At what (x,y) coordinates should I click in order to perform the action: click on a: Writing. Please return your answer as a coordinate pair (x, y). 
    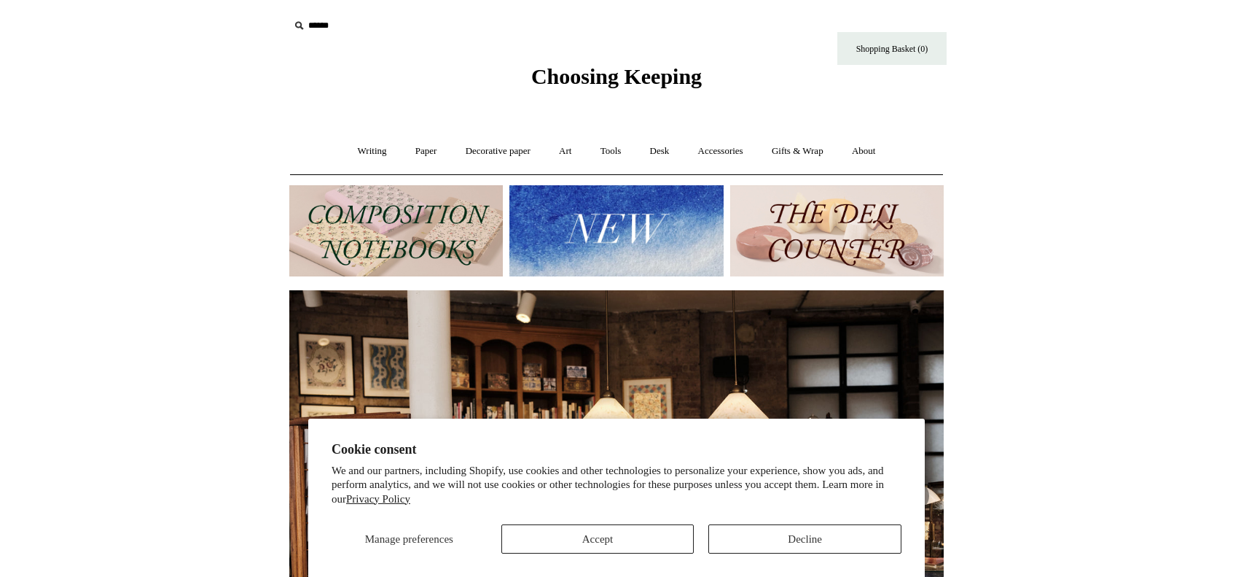
    Looking at the image, I should click on (373, 151).